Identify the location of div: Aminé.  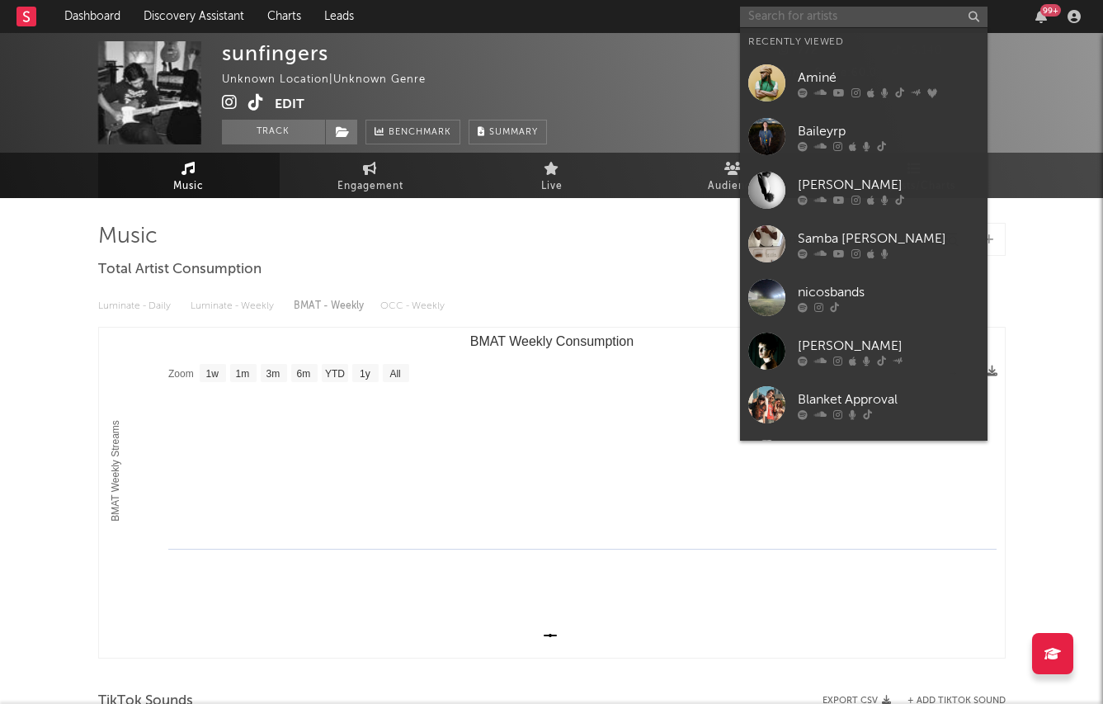
(889, 78).